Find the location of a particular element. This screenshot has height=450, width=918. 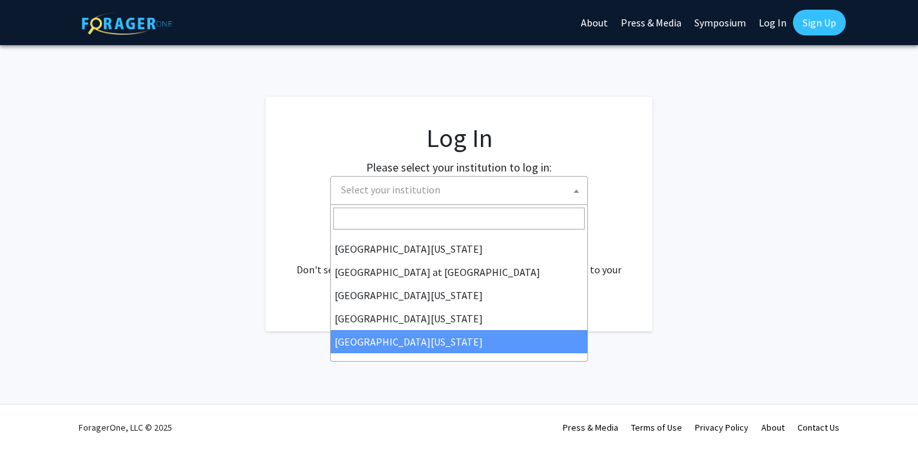

img: ForagerOne Logo is located at coordinates (127, 23).